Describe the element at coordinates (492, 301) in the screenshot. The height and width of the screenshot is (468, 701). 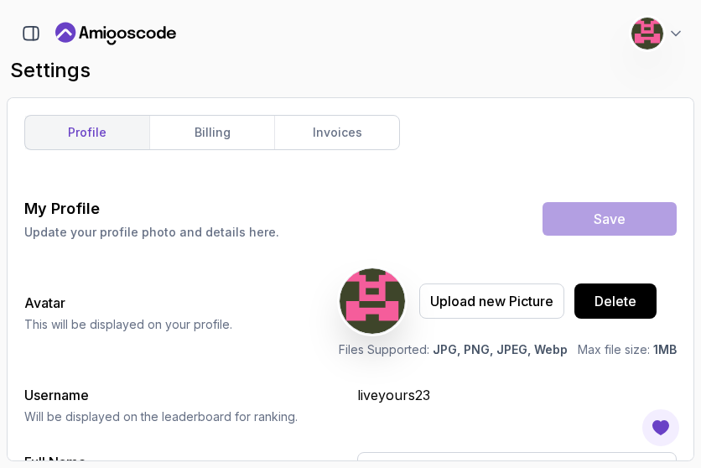
I see `button: Upload new Picture` at that location.